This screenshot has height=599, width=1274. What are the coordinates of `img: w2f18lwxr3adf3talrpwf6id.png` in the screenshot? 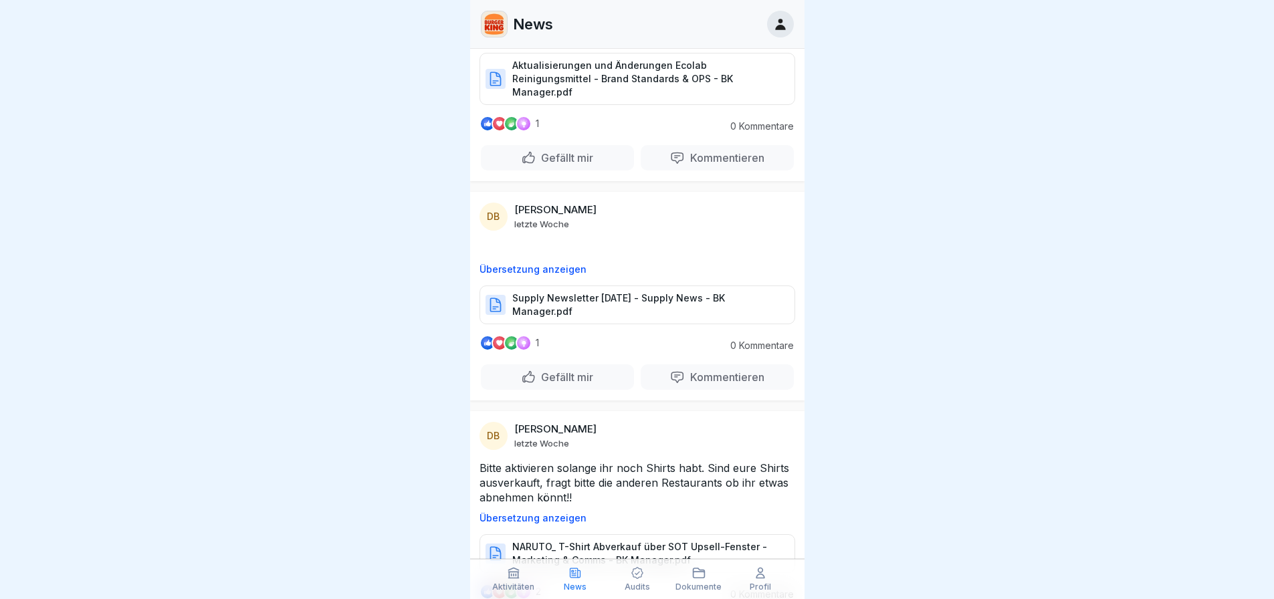 It's located at (494, 24).